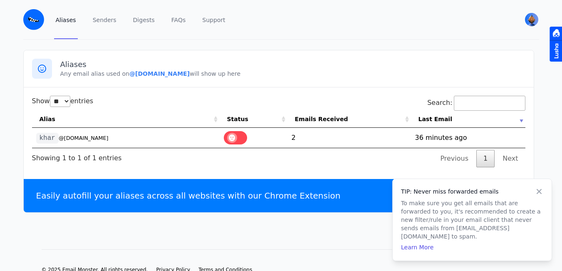 The height and width of the screenshot is (271, 562). What do you see at coordinates (188, 195) in the screenshot?
I see `p: Easily autofill your aliases across all websites with our Chrome Extension` at bounding box center [188, 195].